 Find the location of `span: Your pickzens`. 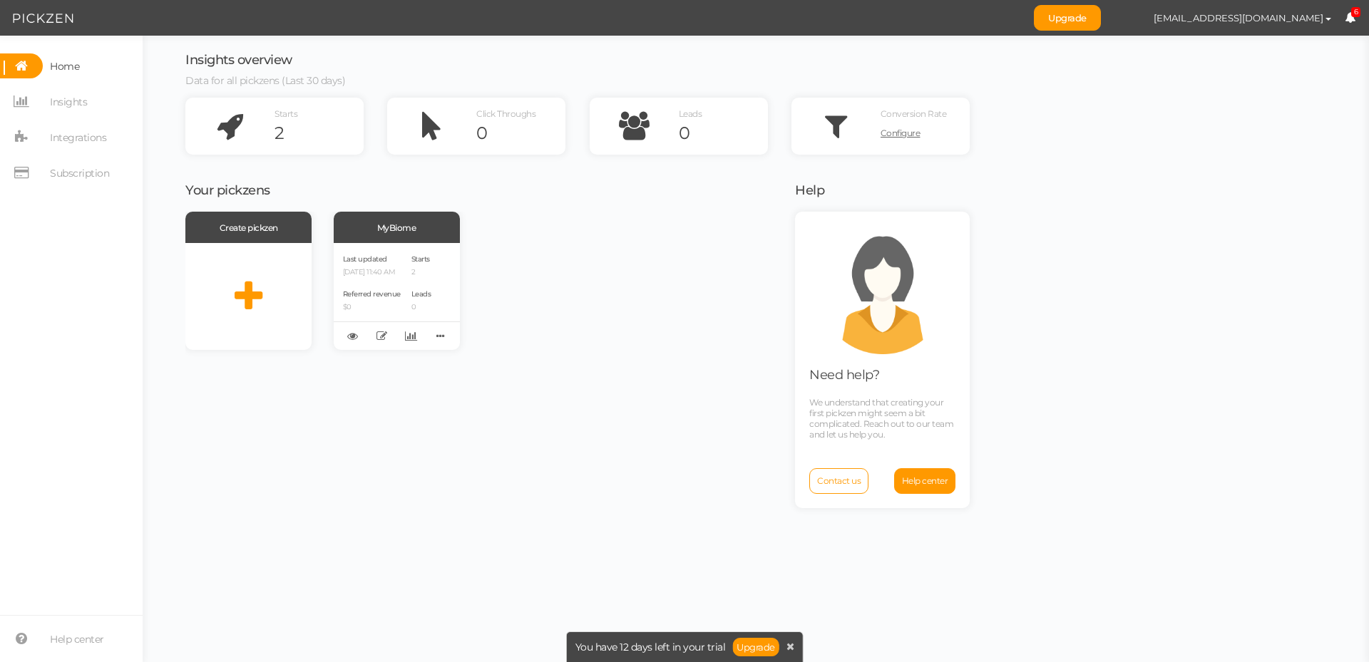

span: Your pickzens is located at coordinates (227, 190).